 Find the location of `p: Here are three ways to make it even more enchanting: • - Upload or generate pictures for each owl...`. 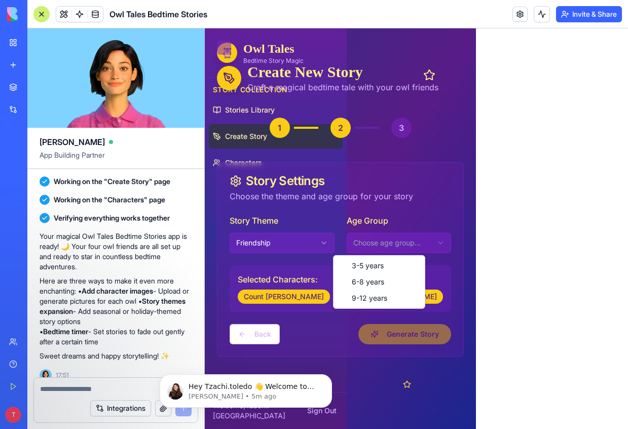

p: Here are three ways to make it even more enchanting: • - Upload or generate pictures for each owl... is located at coordinates (116, 311).